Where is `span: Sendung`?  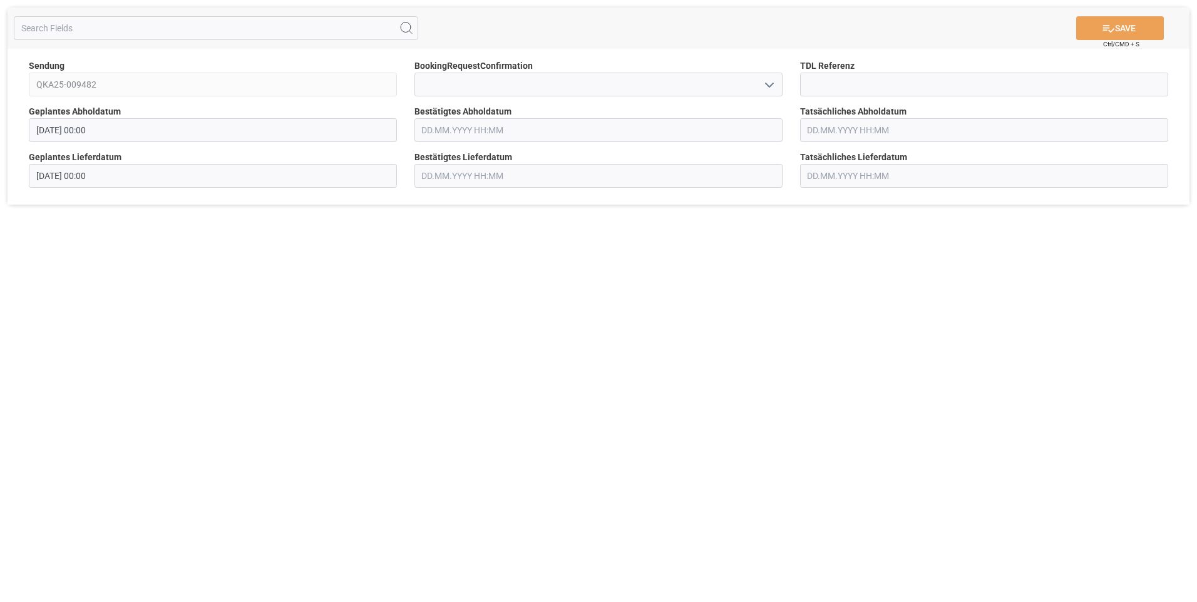
span: Sendung is located at coordinates (46, 66).